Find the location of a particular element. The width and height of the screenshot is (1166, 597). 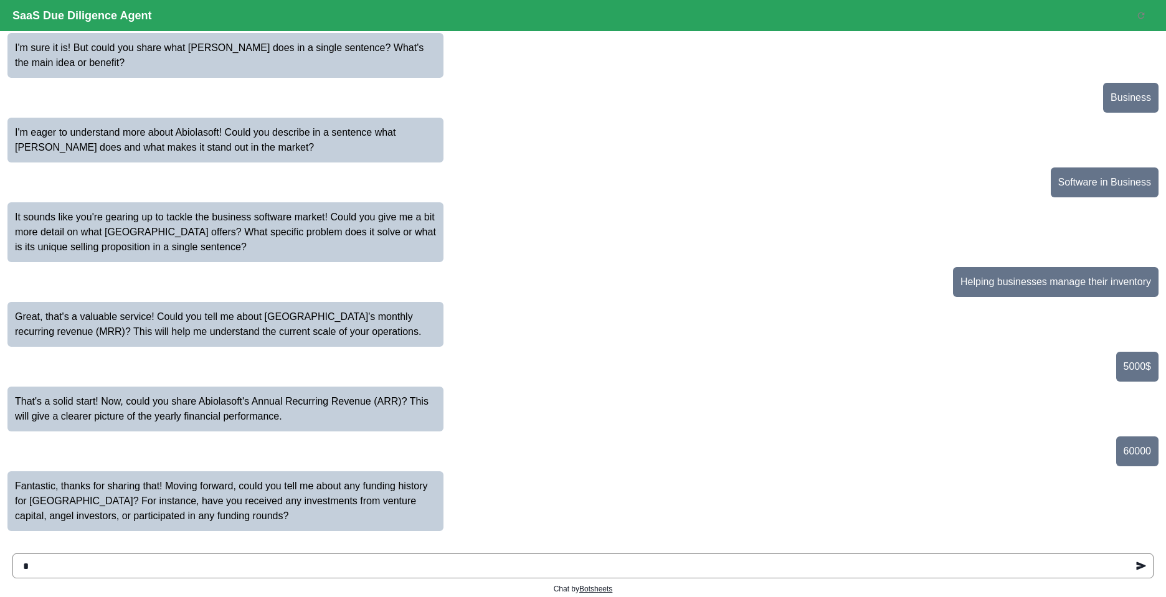

p: 5000$ is located at coordinates (1138, 367).